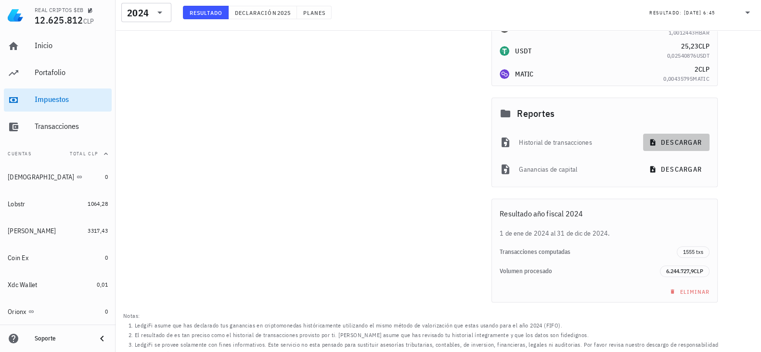  Describe the element at coordinates (696, 69) in the screenshot. I see `span: 2` at that location.